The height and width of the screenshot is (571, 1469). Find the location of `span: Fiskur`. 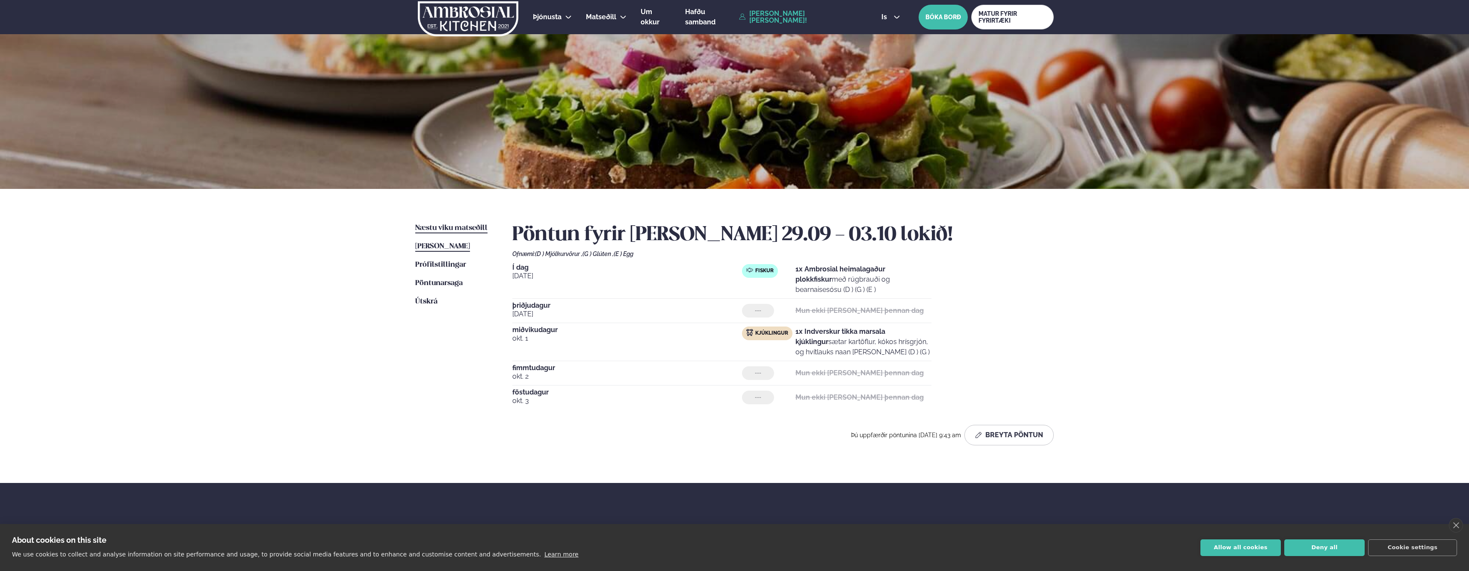

span: Fiskur is located at coordinates (764, 271).